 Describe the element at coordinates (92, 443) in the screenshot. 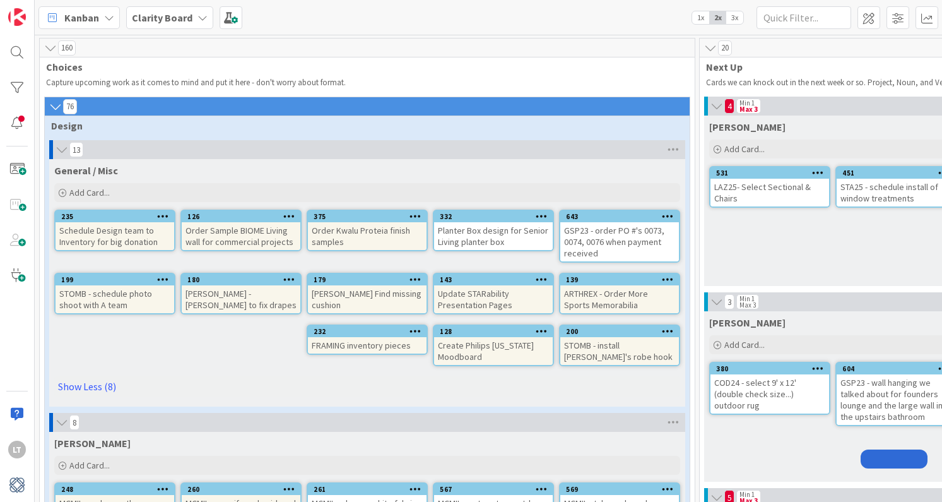

I see `span: MCMIL McMillon` at that location.